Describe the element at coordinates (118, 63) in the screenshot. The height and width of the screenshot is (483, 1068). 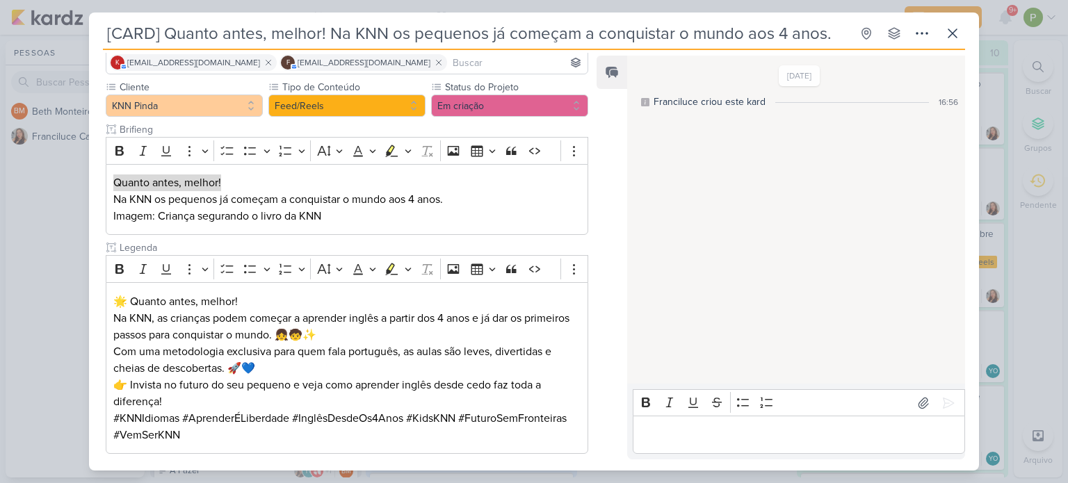
I see `p: k` at that location.